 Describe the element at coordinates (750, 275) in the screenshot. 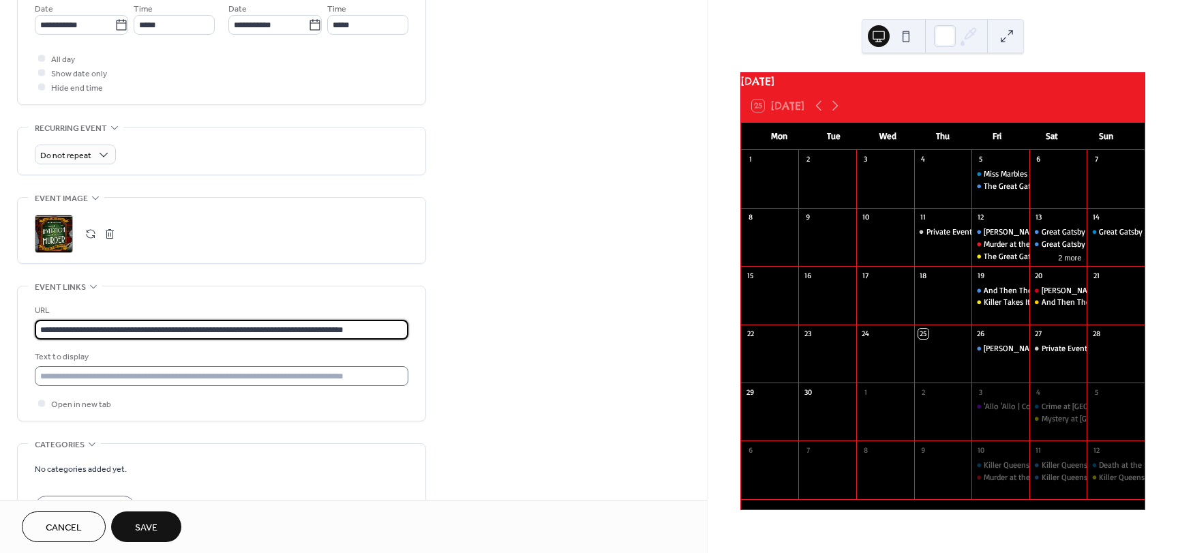

I see `div: 15` at that location.